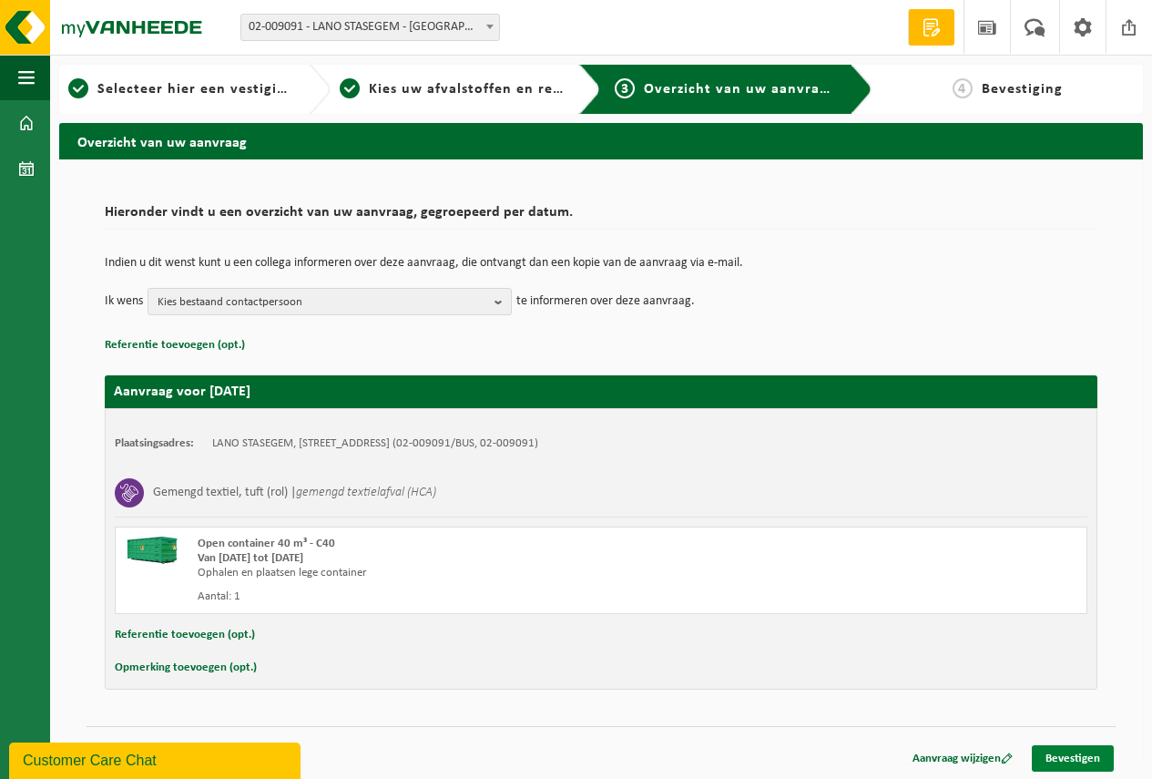 This screenshot has height=779, width=1152. I want to click on a: 1Selecteer hier een vestiging, so click(181, 89).